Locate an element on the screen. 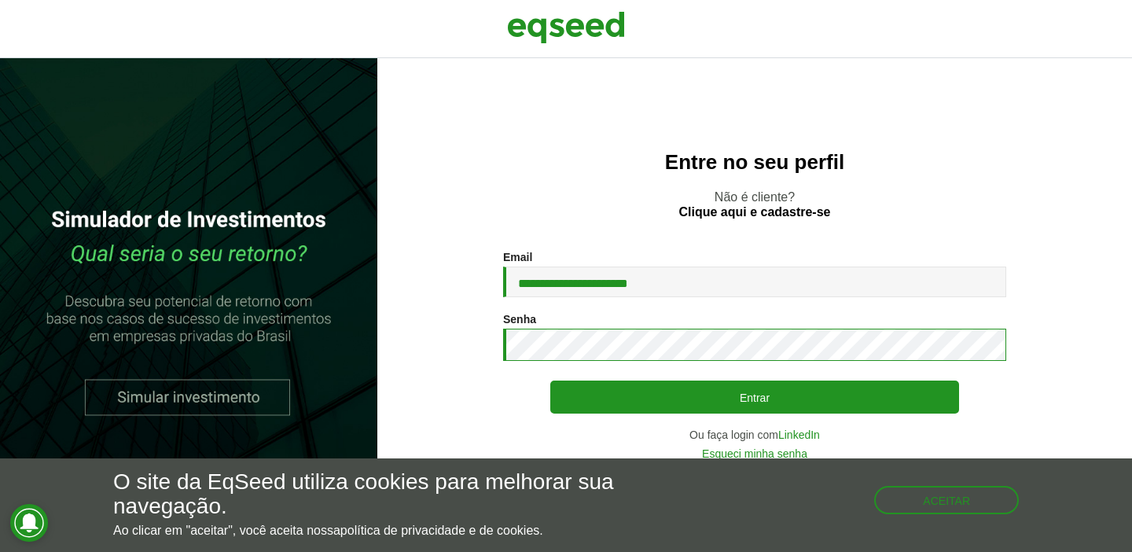  h2: Entre no seu perfil is located at coordinates (755, 162).